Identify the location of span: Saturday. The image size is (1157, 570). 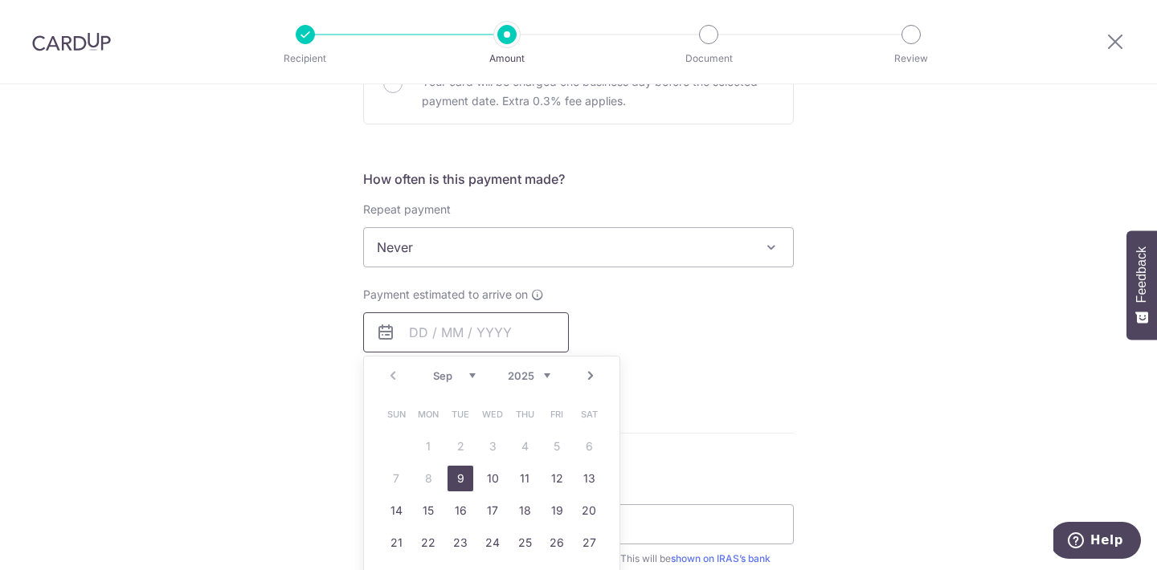
(589, 415).